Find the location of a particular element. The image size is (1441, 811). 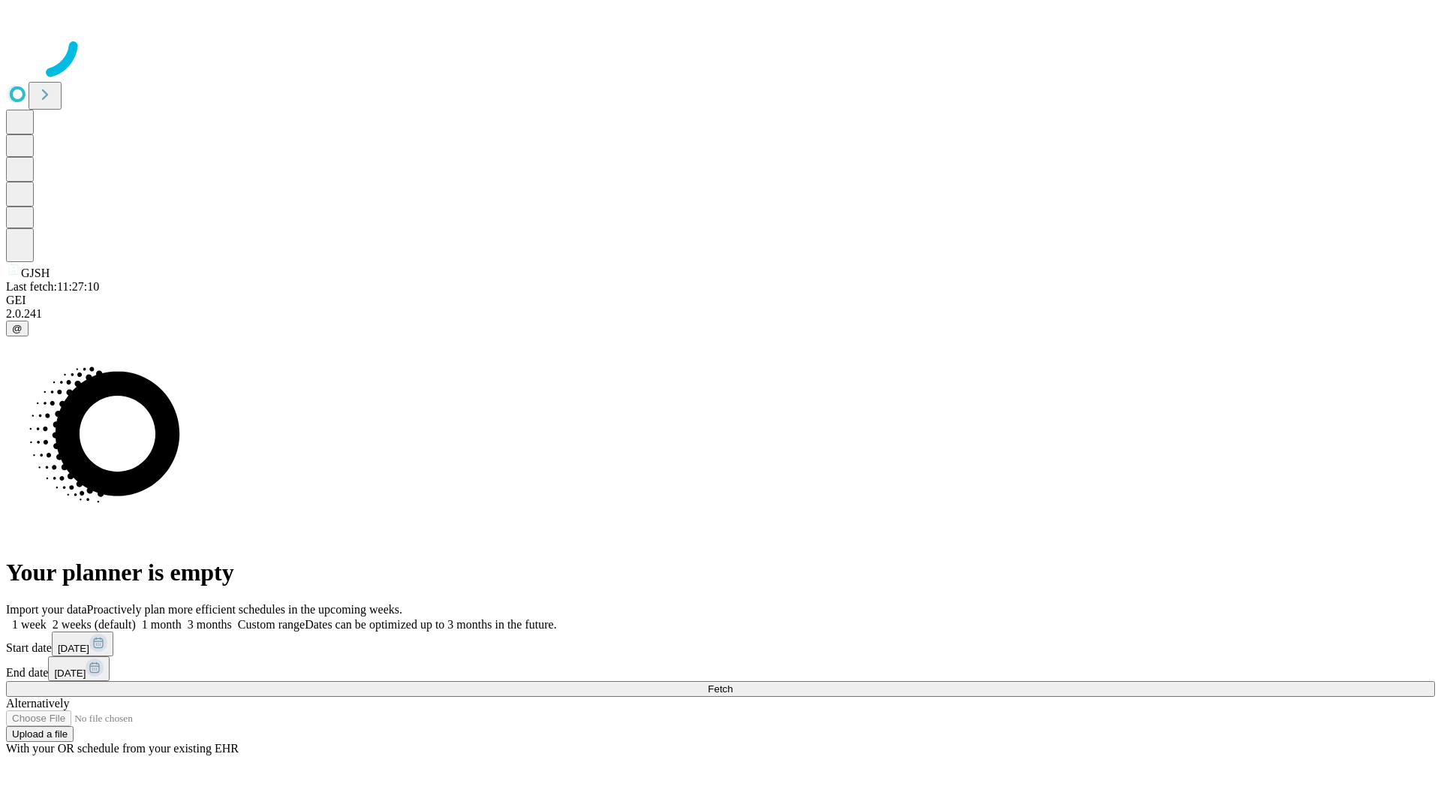

span: GJSH is located at coordinates (35, 272).